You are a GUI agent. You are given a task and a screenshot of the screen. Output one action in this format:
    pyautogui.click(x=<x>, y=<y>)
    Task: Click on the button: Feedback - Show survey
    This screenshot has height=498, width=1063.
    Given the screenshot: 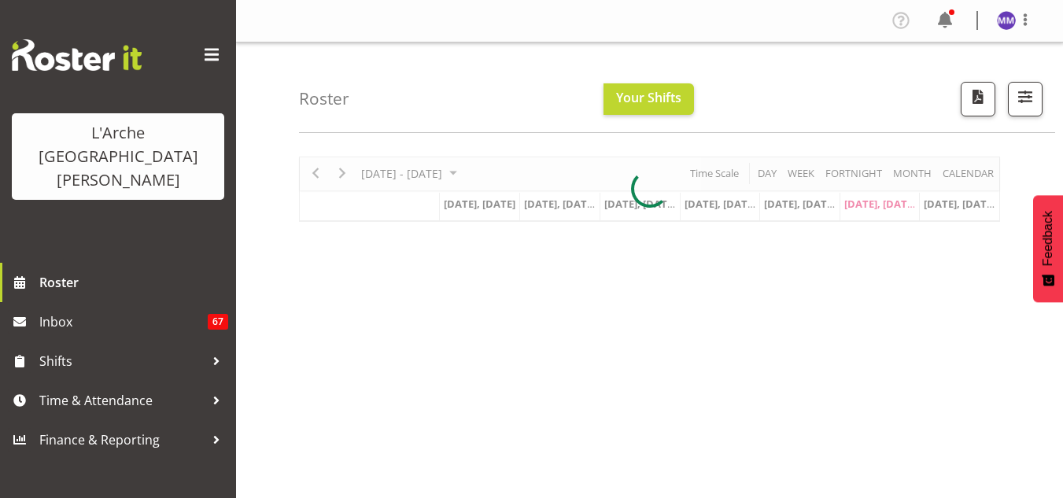 What is the action you would take?
    pyautogui.click(x=1048, y=249)
    